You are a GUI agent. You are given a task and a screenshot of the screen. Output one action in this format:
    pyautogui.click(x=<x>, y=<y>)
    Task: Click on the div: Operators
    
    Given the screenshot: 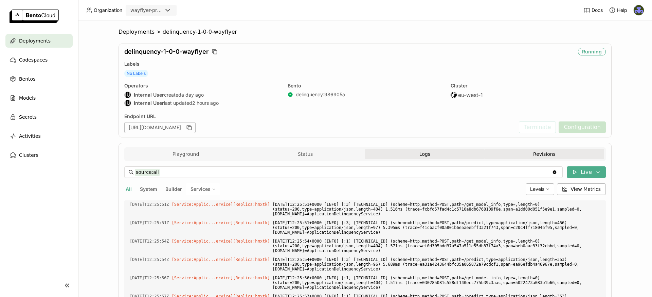 What is the action you would take?
    pyautogui.click(x=202, y=86)
    